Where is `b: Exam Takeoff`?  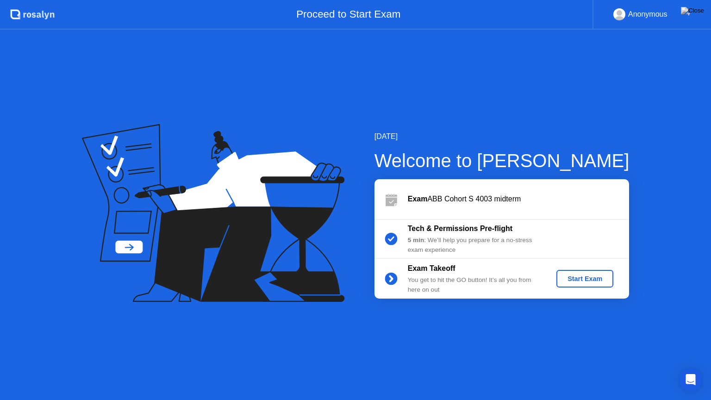 b: Exam Takeoff is located at coordinates (432, 268).